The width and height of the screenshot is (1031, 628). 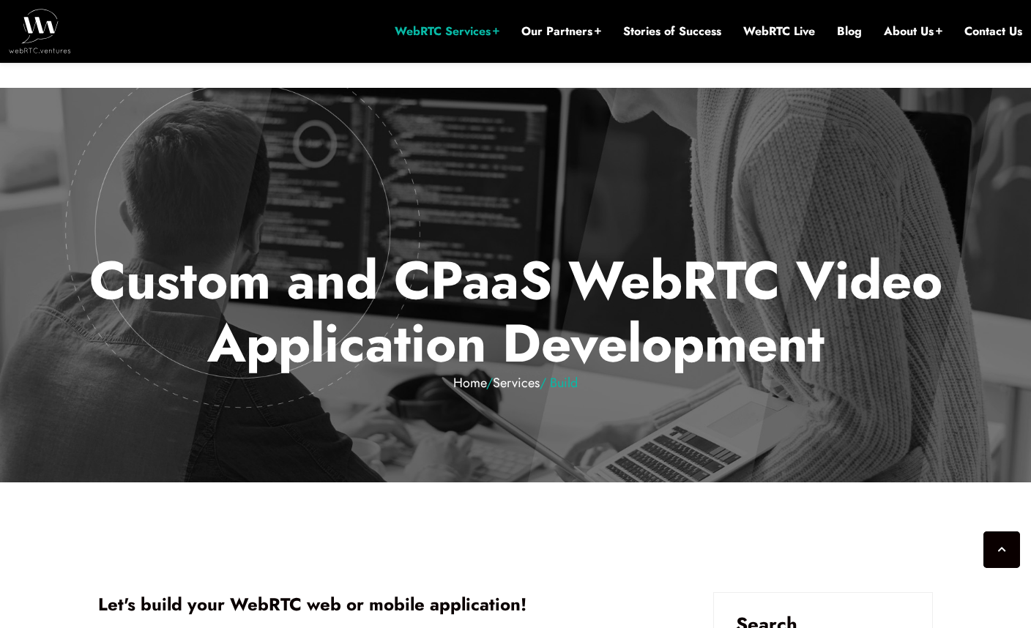 I want to click on a: Stories of Success, so click(x=672, y=31).